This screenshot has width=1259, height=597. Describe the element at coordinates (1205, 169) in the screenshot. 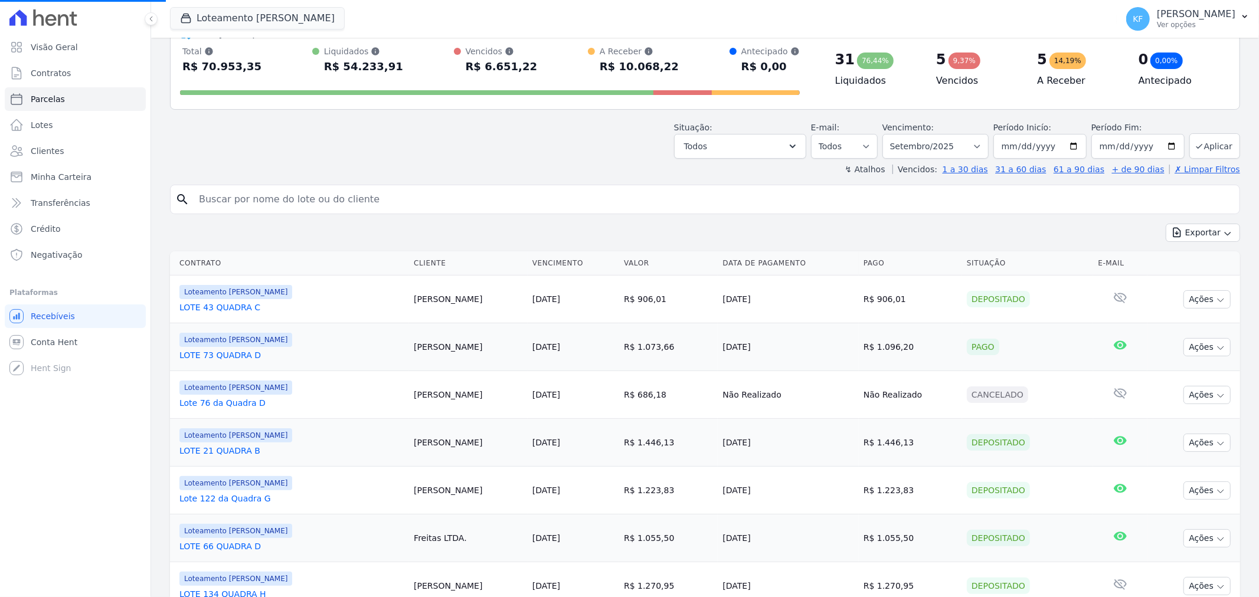

I see `a: ✗ Limpar Filtros` at that location.